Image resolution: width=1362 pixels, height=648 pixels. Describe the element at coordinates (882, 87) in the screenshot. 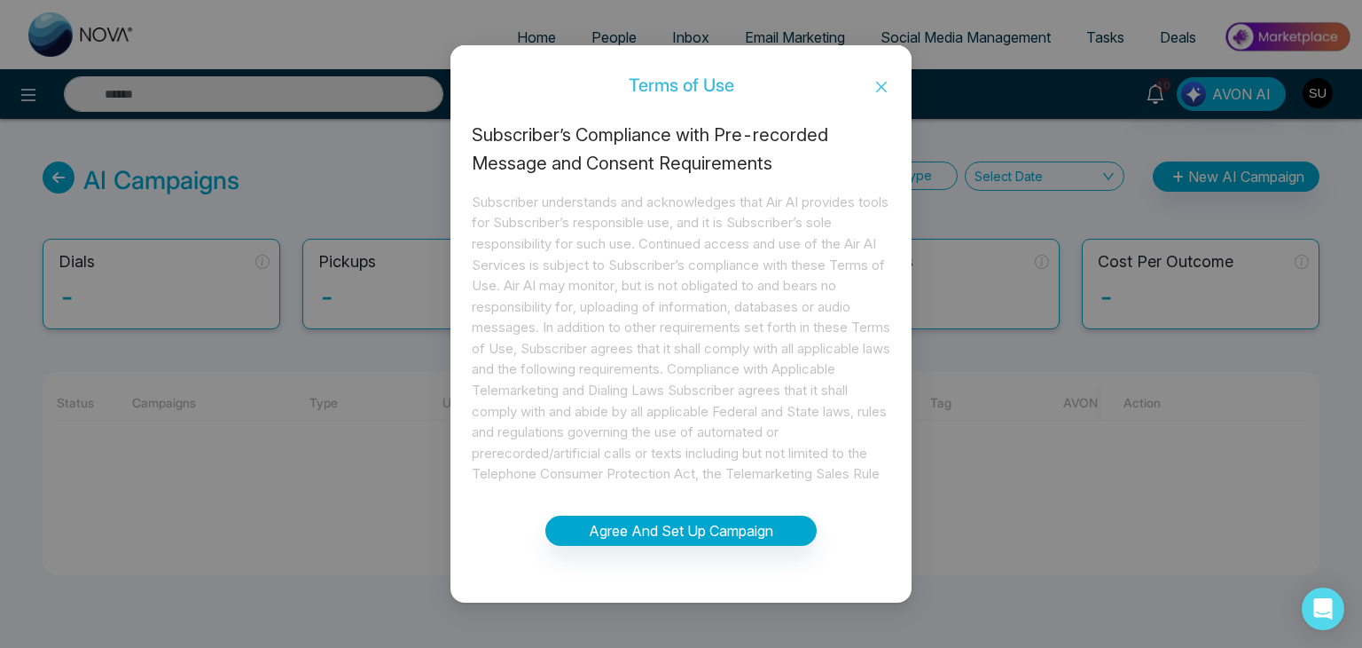

I see `button: Close` at that location.